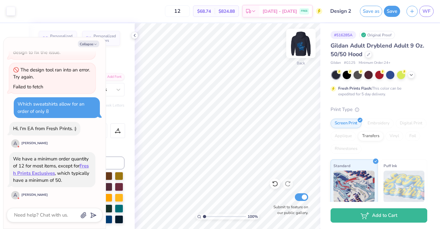  I want to click on div: Print Type, so click(378, 109).